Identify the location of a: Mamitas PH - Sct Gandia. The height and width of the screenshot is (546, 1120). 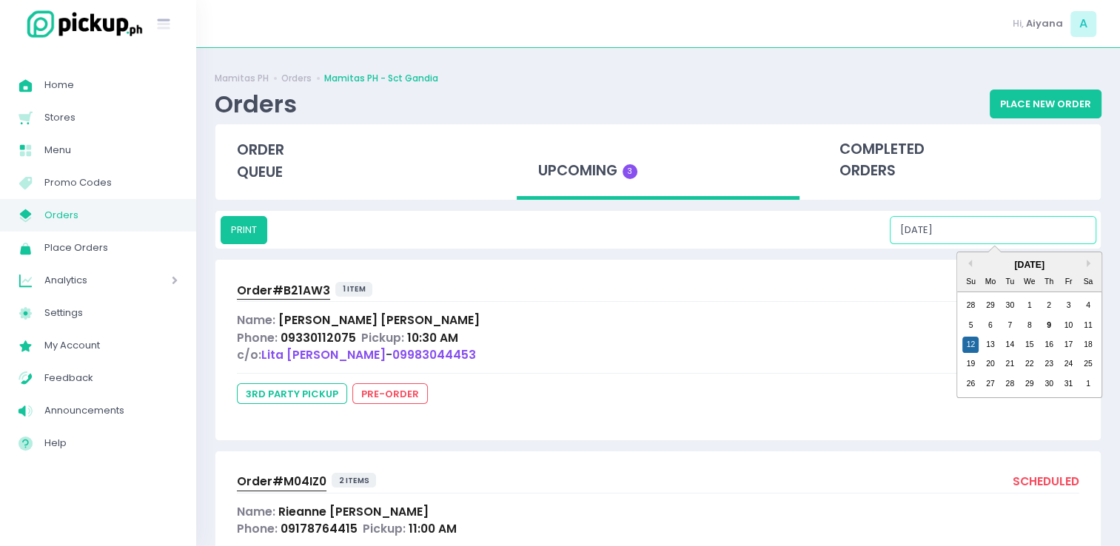
(381, 78).